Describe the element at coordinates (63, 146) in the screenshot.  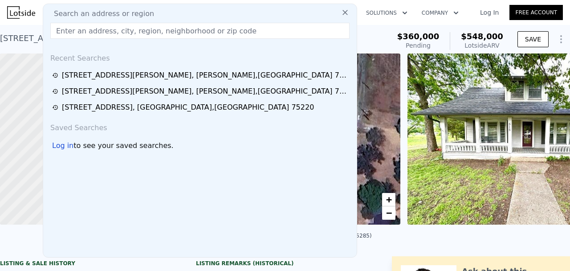
I see `div: Log in` at that location.